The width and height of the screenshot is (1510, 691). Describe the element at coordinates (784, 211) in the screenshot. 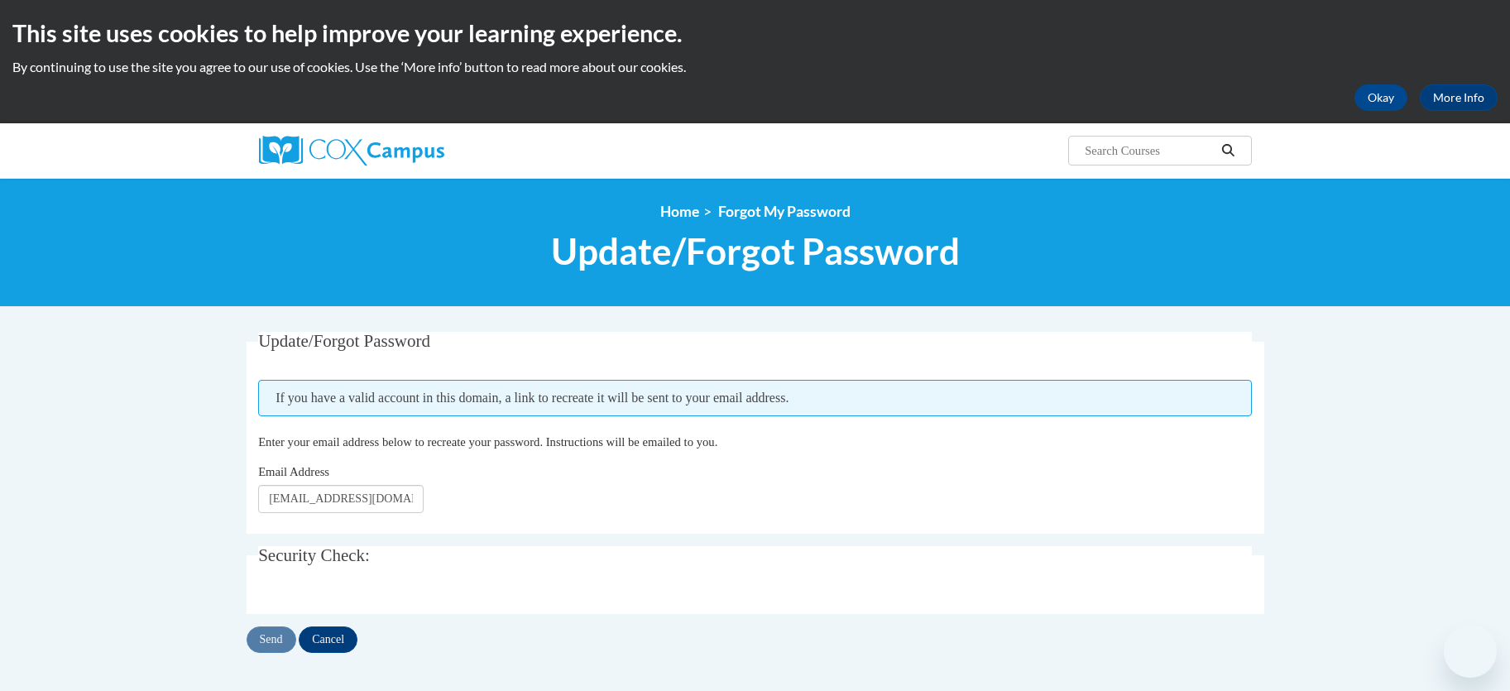

I see `span: Forgot My Password` at that location.